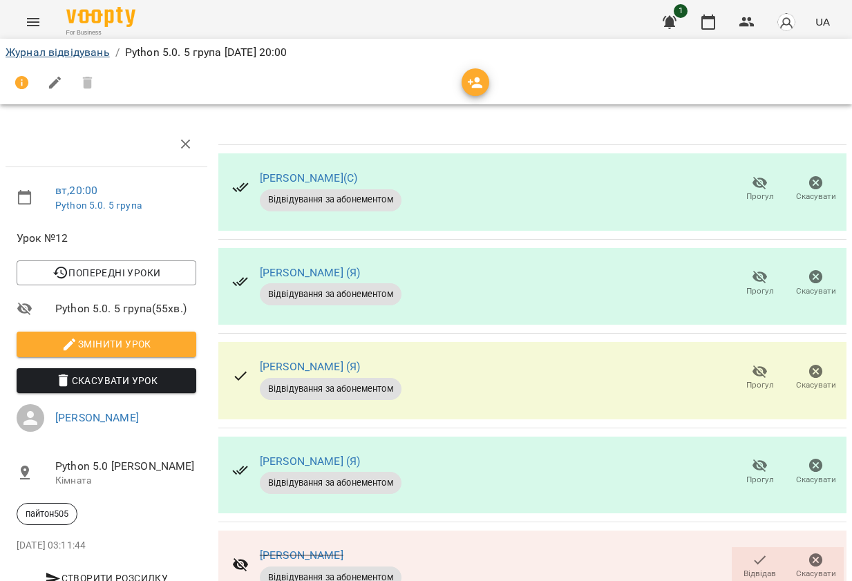  I want to click on div: пайтон505, so click(47, 514).